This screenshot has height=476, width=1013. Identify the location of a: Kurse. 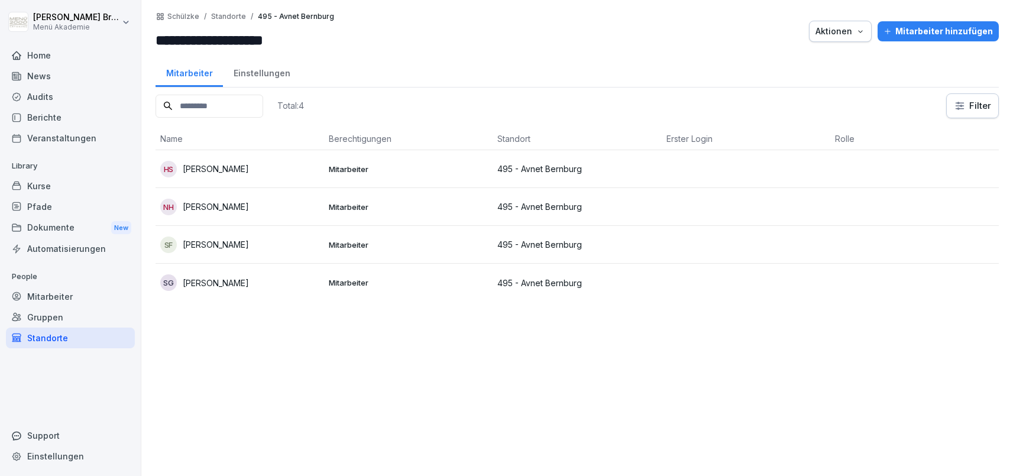
(70, 186).